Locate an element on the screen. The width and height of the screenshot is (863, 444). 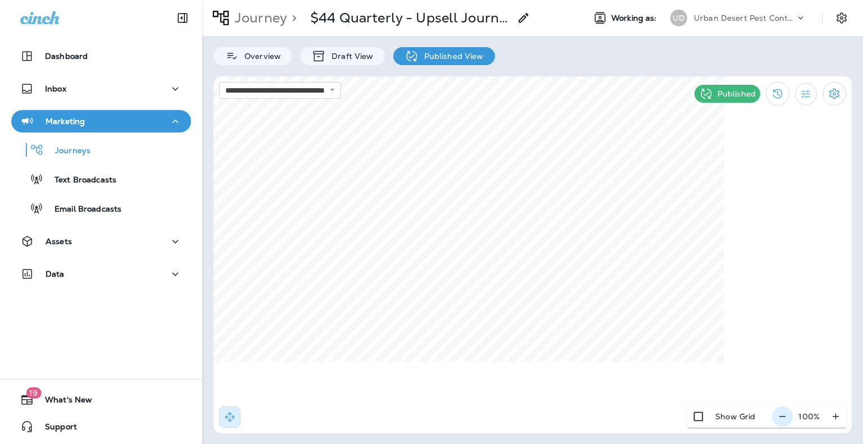
button: Filter Statistics is located at coordinates (806, 94).